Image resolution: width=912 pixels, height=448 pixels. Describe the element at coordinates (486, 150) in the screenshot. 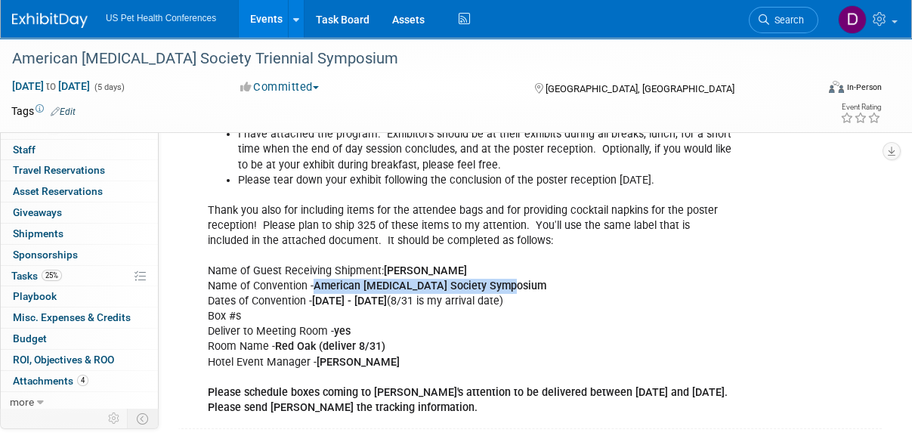

I see `li: I have attached the program. Exhibitors should be at their exhibits during all breaks, lunch, for...` at that location.